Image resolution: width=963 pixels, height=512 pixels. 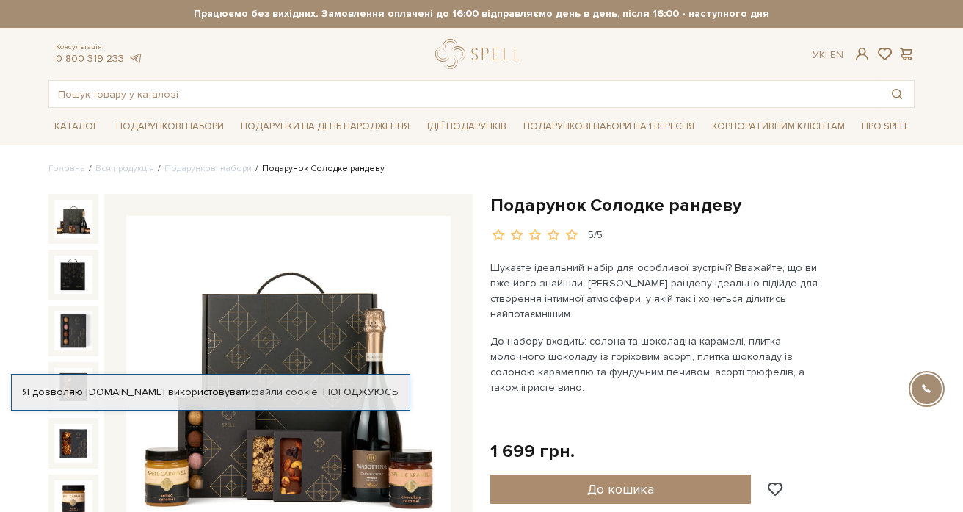 What do you see at coordinates (467, 126) in the screenshot?
I see `a: Ідеї подарунків` at bounding box center [467, 126].